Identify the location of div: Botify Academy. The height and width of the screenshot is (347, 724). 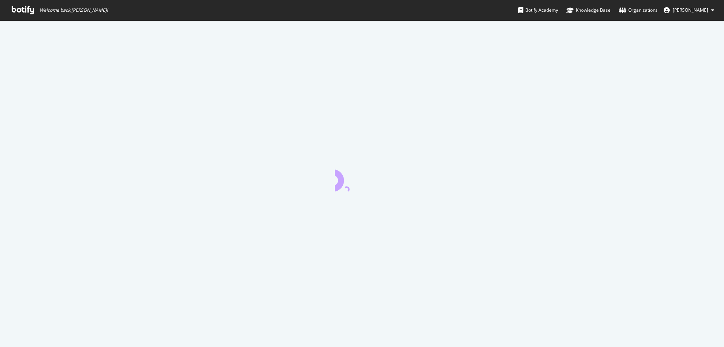
(538, 10).